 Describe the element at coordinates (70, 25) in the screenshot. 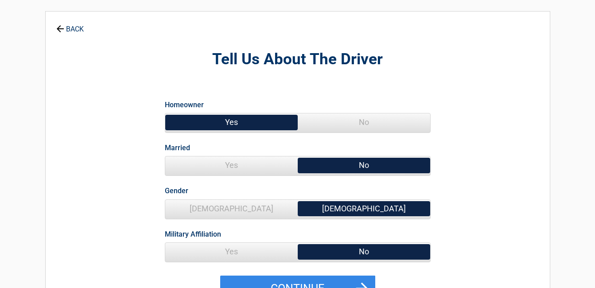

I see `a: BACK` at that location.